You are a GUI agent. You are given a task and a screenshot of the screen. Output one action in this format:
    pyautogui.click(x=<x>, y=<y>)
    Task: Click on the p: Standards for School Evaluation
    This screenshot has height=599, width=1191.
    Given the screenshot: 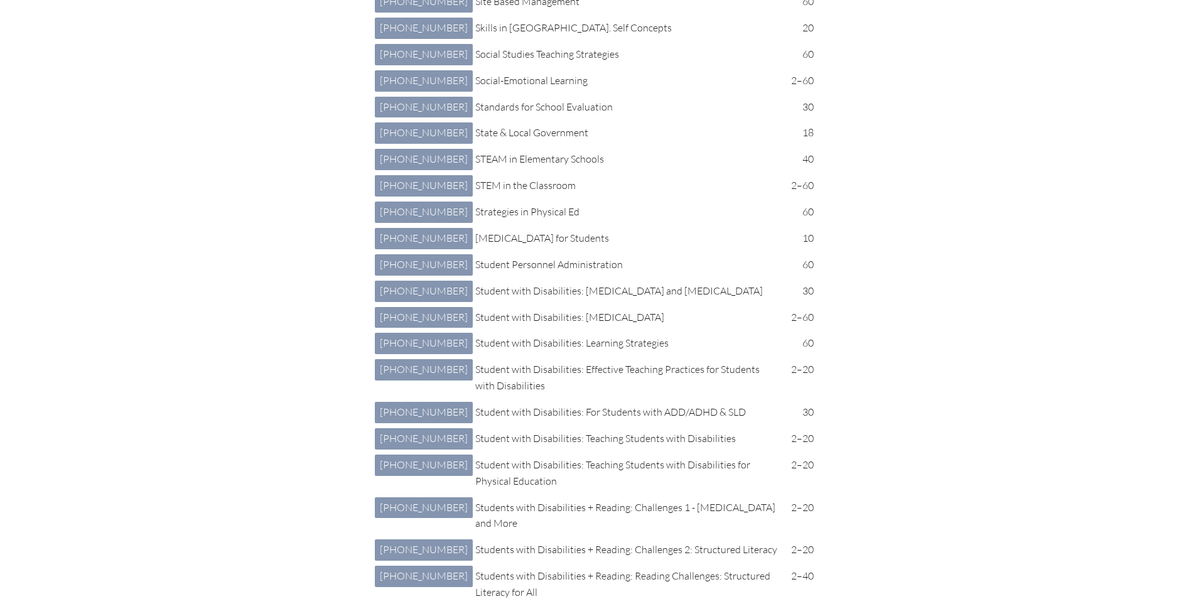 What is the action you would take?
    pyautogui.click(x=626, y=107)
    